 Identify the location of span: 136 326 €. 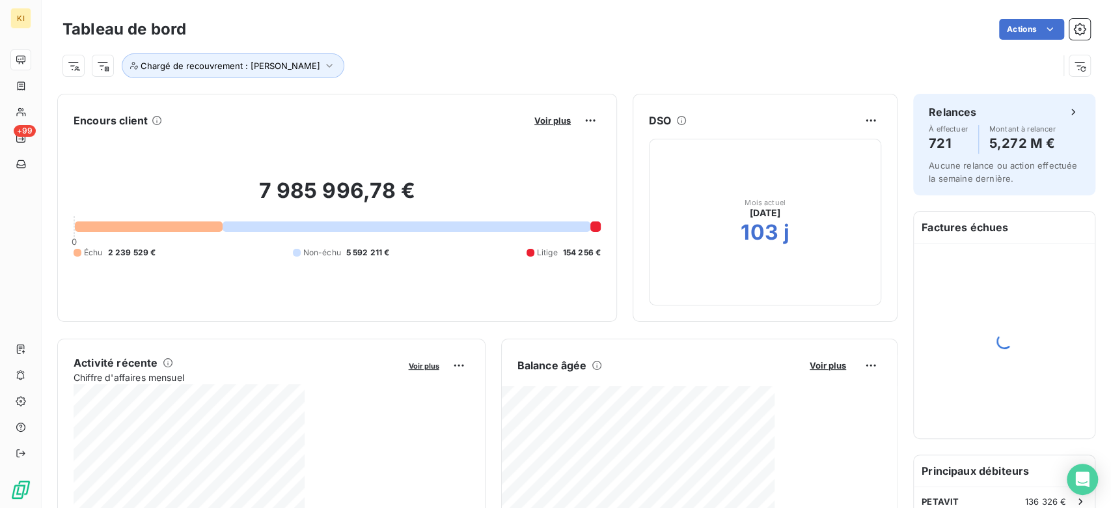
(1045, 501).